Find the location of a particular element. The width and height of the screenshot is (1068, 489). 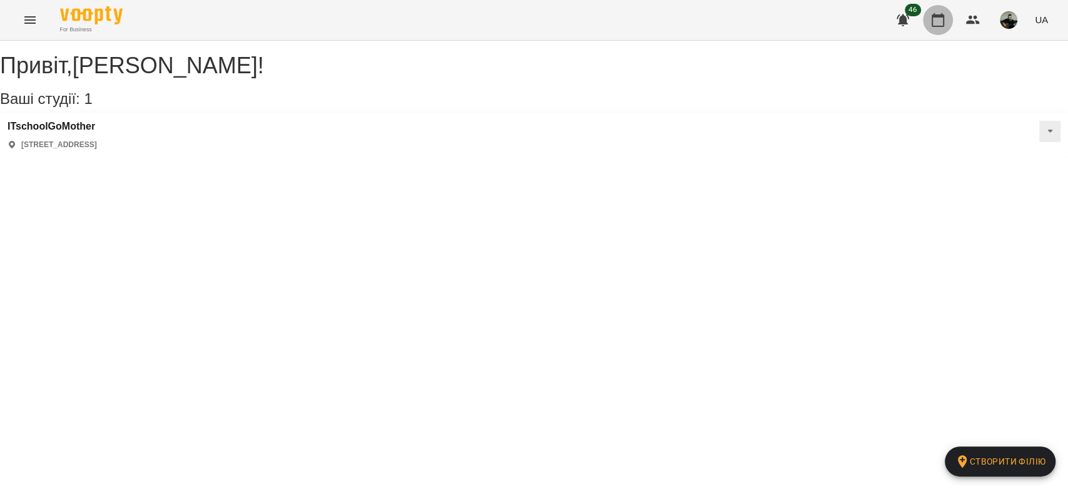

span: 1 is located at coordinates (88, 98).